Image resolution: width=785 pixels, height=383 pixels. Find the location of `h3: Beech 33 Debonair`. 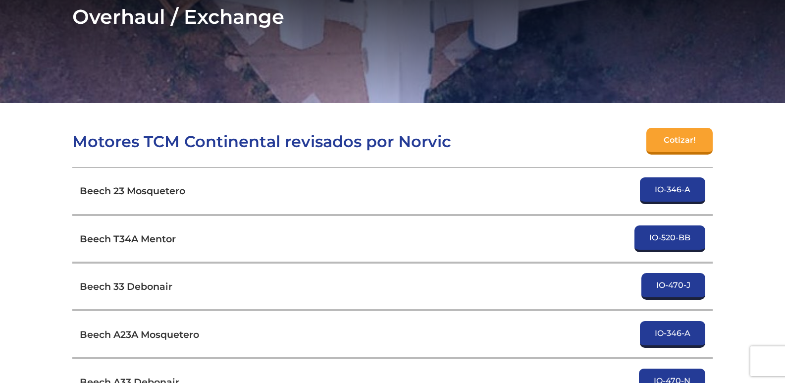

h3: Beech 33 Debonair is located at coordinates (126, 286).